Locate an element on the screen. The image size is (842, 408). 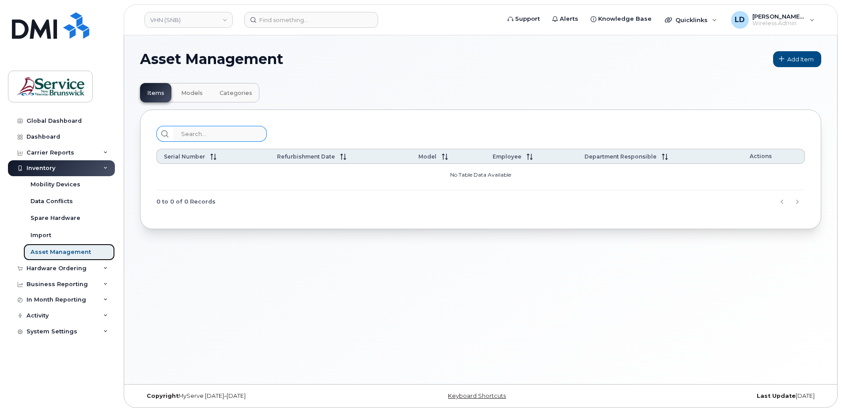
span: Department Responsible is located at coordinates (620, 156).